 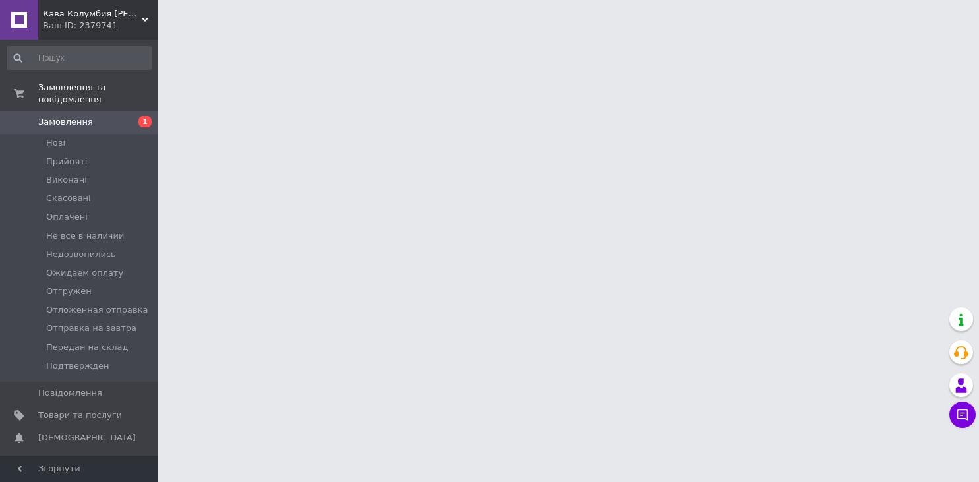 I want to click on span: Недозвонились, so click(x=81, y=255).